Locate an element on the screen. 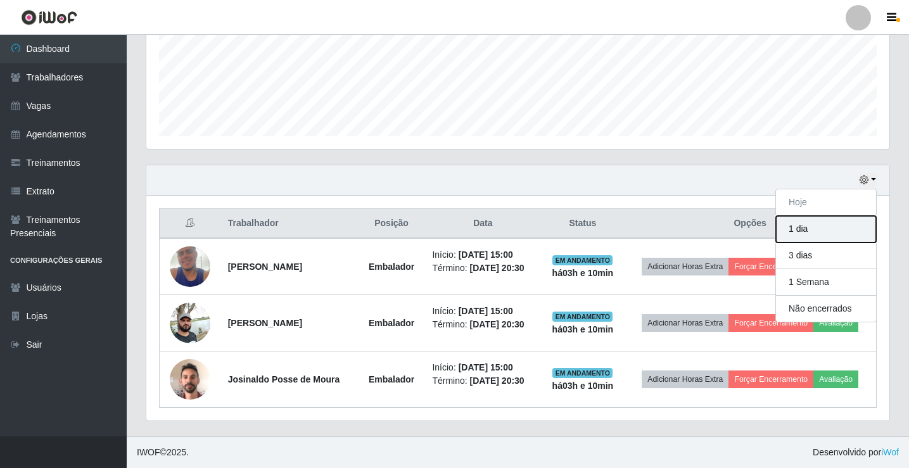 Image resolution: width=909 pixels, height=468 pixels. button: 1 Semana is located at coordinates (826, 283).